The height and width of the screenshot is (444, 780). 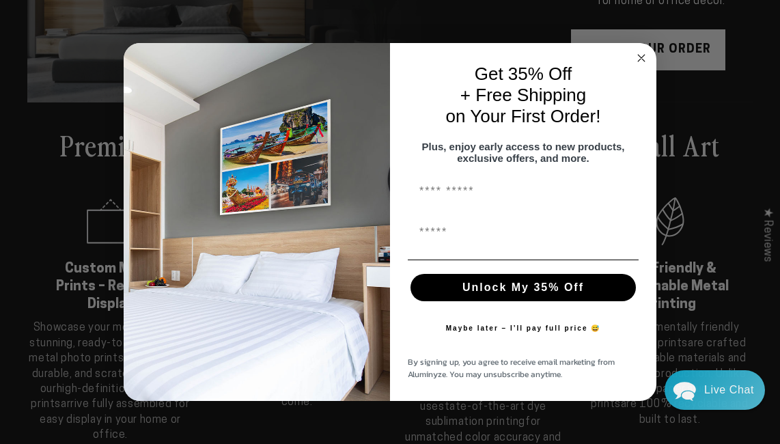 I want to click on img: underline, so click(x=523, y=260).